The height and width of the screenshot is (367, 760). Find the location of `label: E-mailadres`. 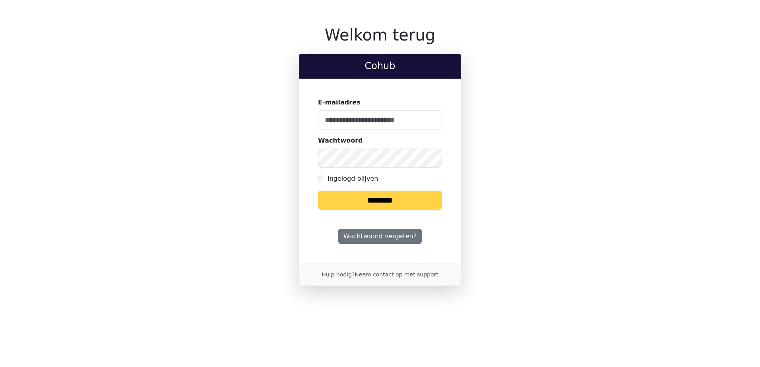

label: E-mailadres is located at coordinates (339, 102).